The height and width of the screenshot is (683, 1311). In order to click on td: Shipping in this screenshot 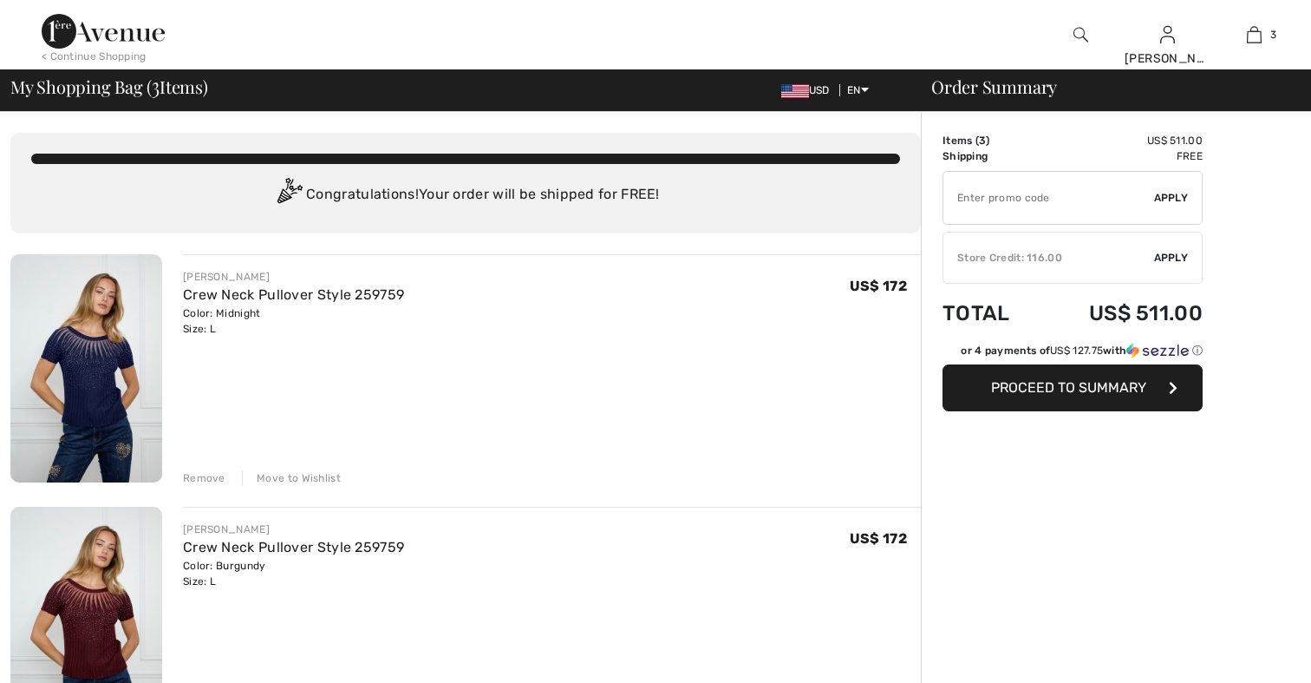, I will do `click(991, 156)`.